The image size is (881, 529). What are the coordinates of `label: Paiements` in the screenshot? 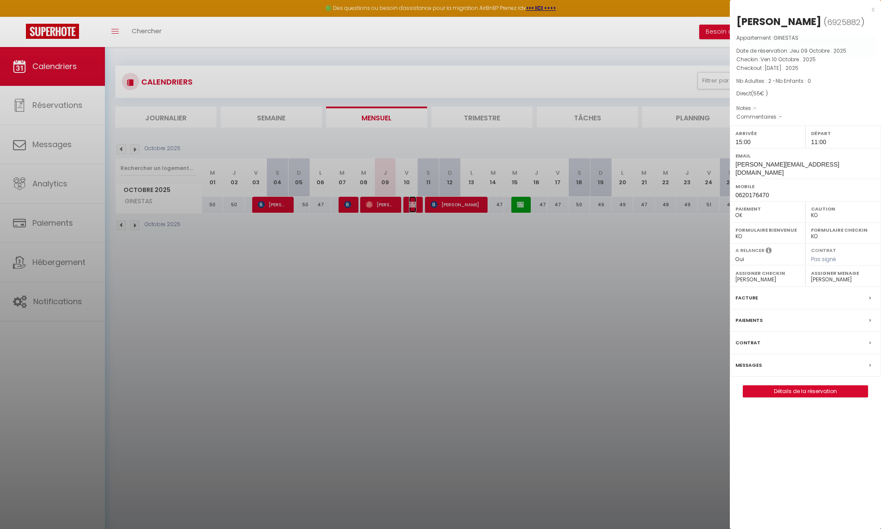 It's located at (749, 320).